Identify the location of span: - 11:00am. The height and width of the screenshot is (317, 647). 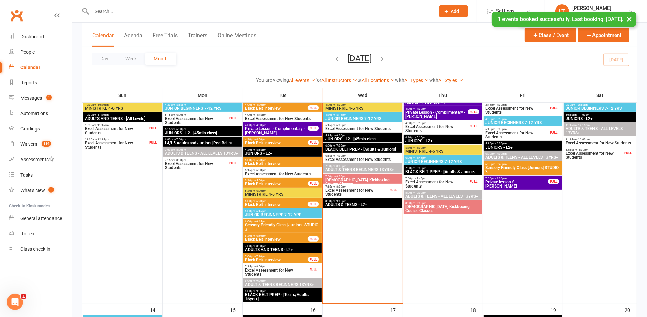
(583, 115).